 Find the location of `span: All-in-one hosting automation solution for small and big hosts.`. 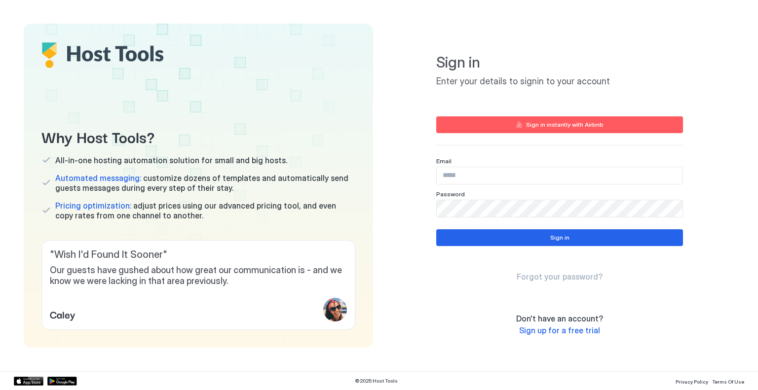

span: All-in-one hosting automation solution for small and big hosts. is located at coordinates (171, 160).